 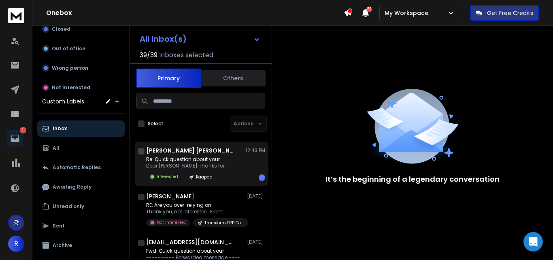 What do you see at coordinates (60, 128) in the screenshot?
I see `p: Inbox` at bounding box center [60, 128].